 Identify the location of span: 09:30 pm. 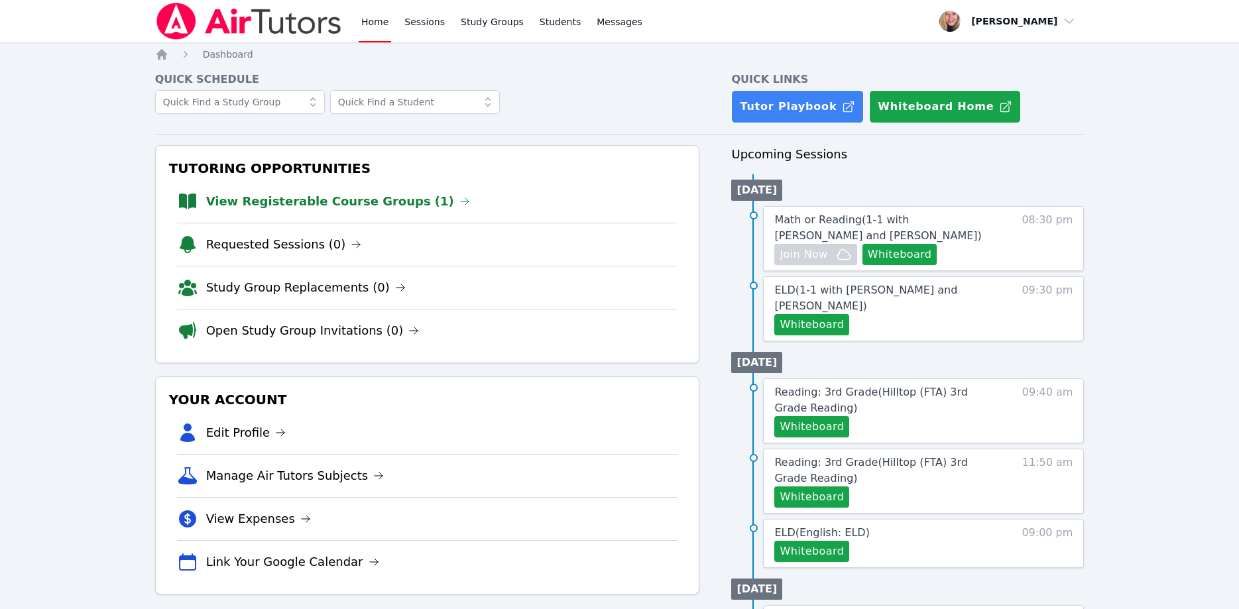
(1046, 309).